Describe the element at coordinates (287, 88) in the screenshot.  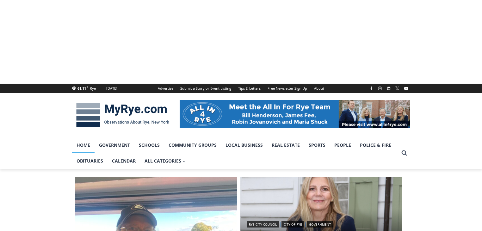
I see `a: Free Newsletter Sign Up` at that location.